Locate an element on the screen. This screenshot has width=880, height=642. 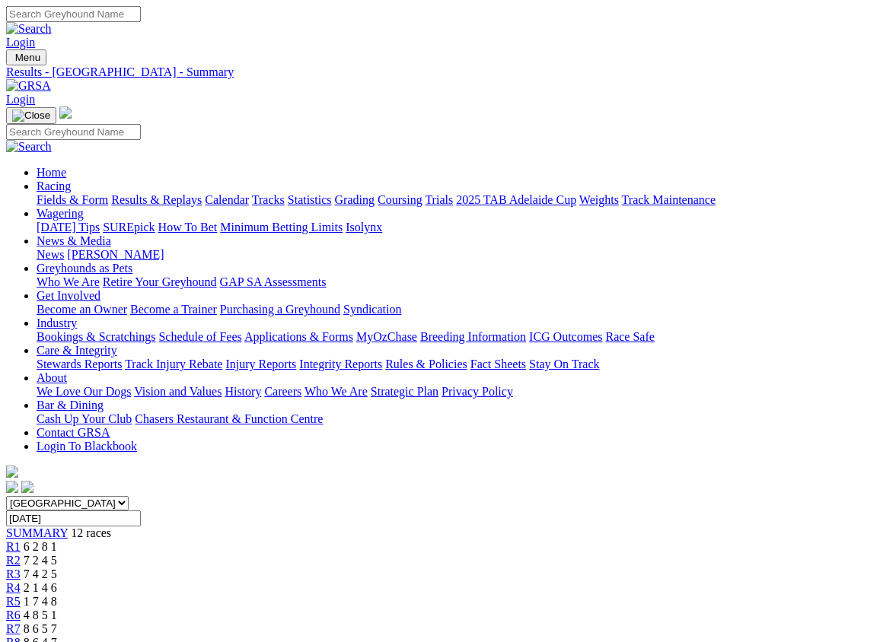
div: Greyhounds as Pets is located at coordinates (455, 282).